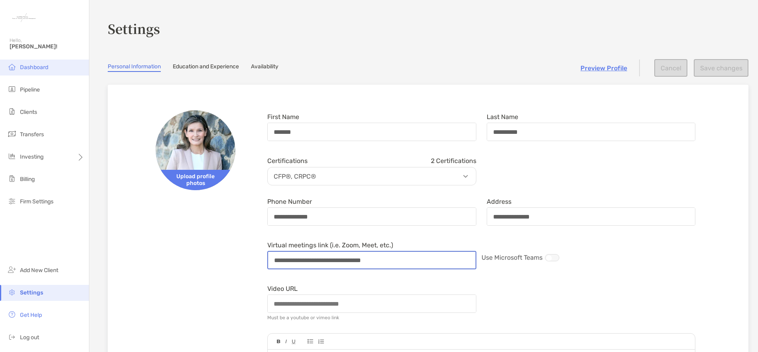 This screenshot has width=758, height=352. Describe the element at coordinates (454, 160) in the screenshot. I see `span: 2 Certifications` at that location.